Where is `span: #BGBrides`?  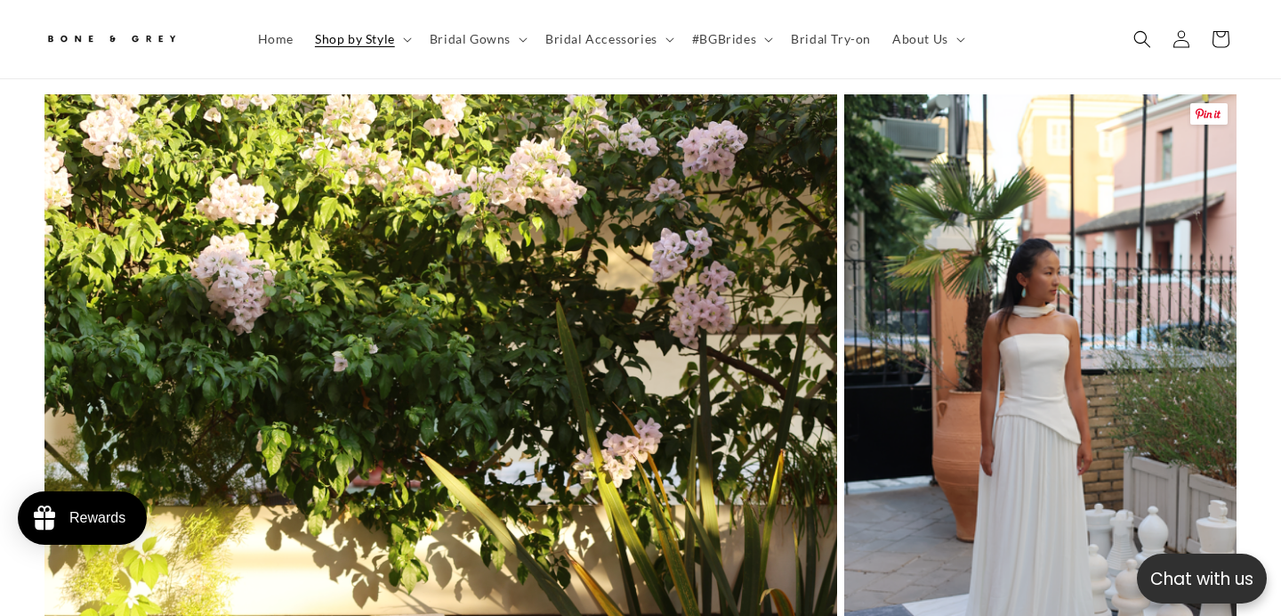 span: #BGBrides is located at coordinates (724, 39).